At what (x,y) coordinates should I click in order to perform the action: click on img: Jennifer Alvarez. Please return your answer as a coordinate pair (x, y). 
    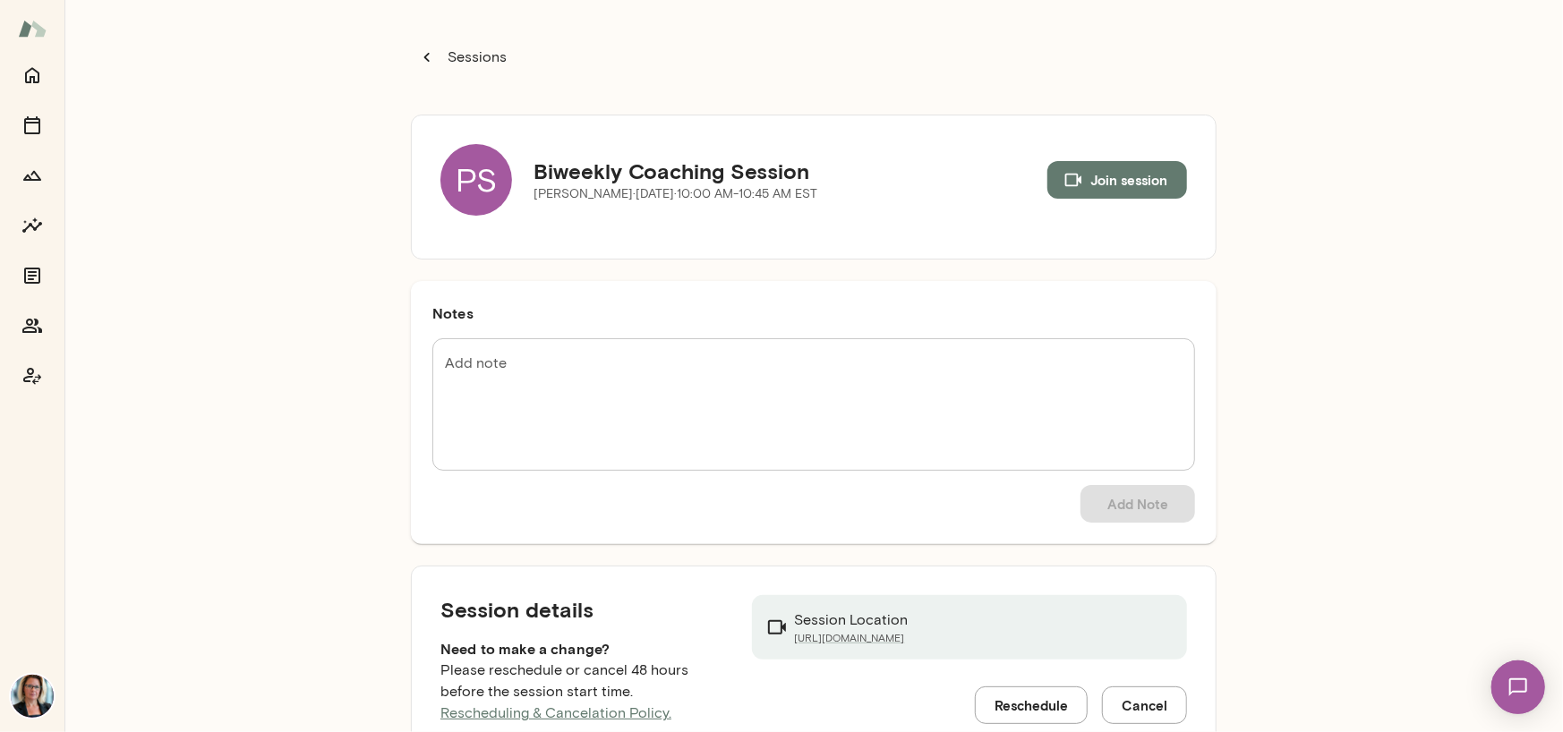
    Looking at the image, I should click on (32, 697).